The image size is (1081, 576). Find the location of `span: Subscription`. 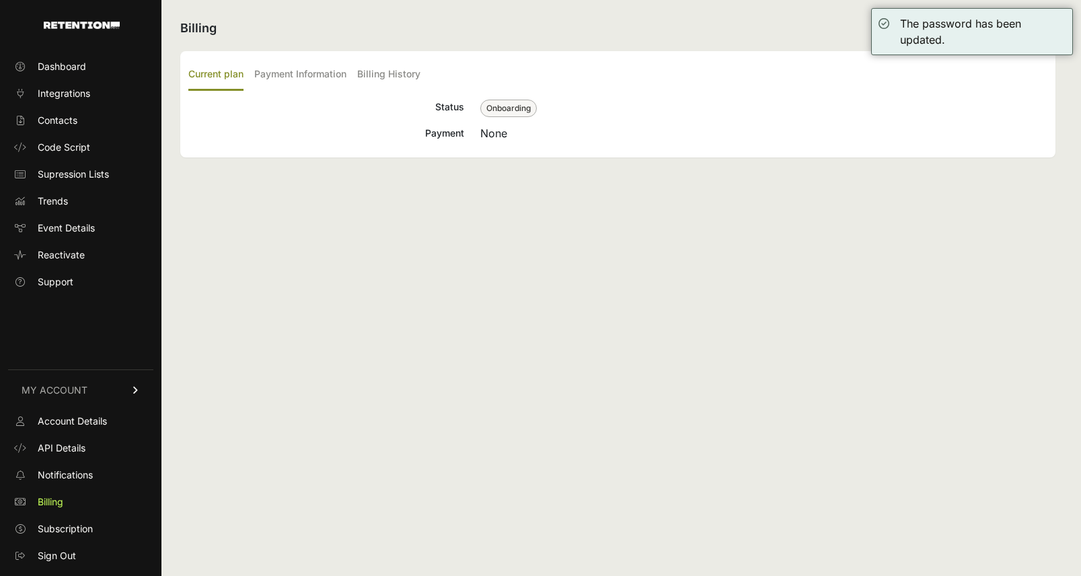

span: Subscription is located at coordinates (65, 529).